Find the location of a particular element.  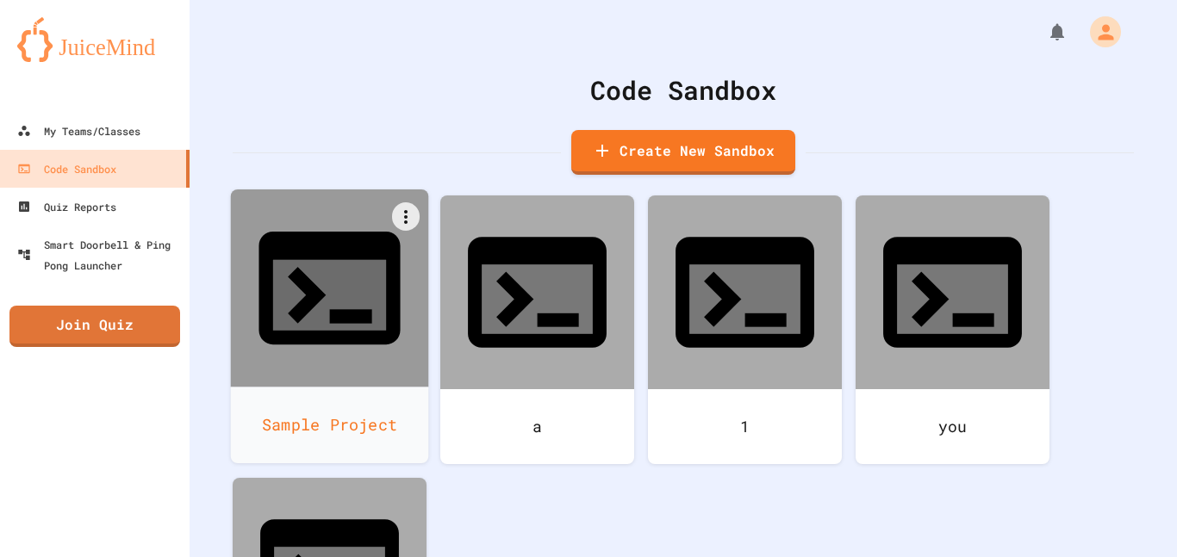

a: Join Quiz is located at coordinates (95, 327).